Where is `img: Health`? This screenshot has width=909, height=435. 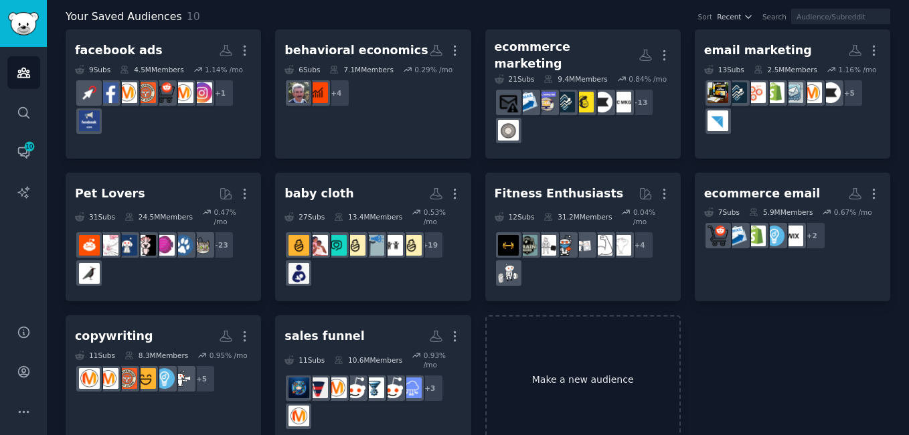
img: Health is located at coordinates (565, 245).